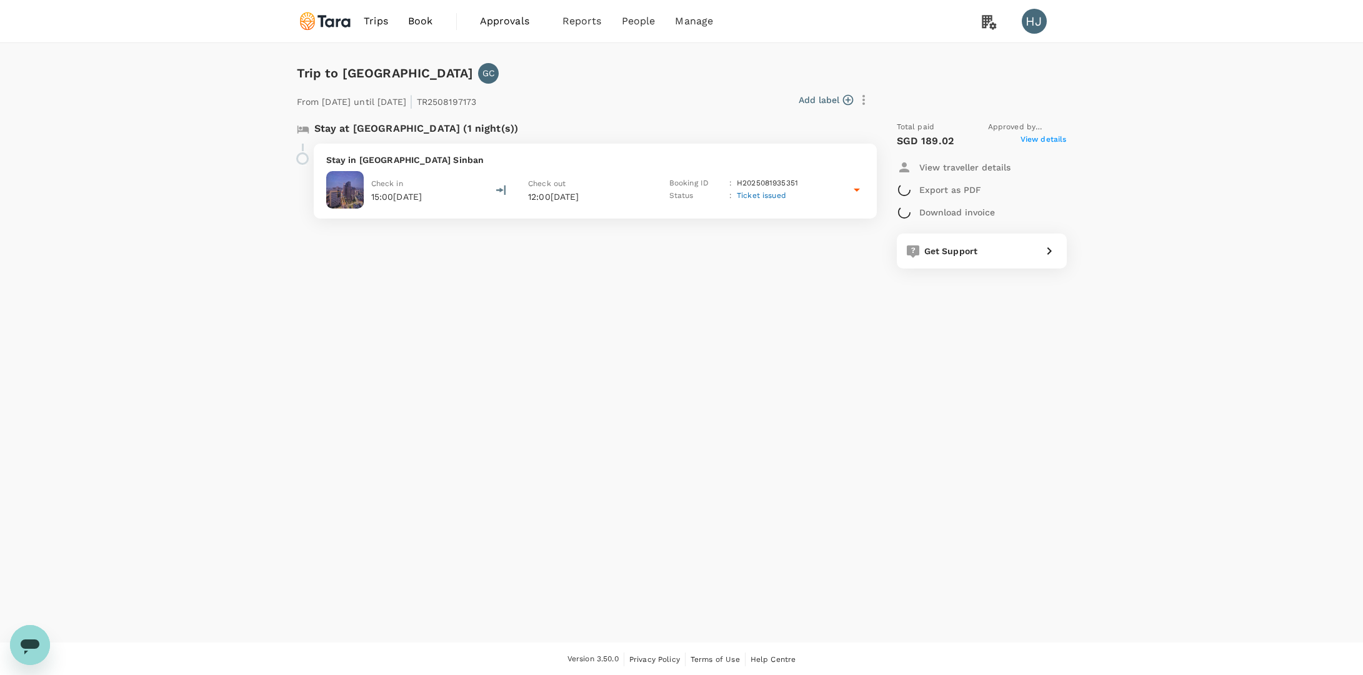 The height and width of the screenshot is (675, 1363). What do you see at coordinates (1043, 141) in the screenshot?
I see `span: View details` at bounding box center [1043, 141].